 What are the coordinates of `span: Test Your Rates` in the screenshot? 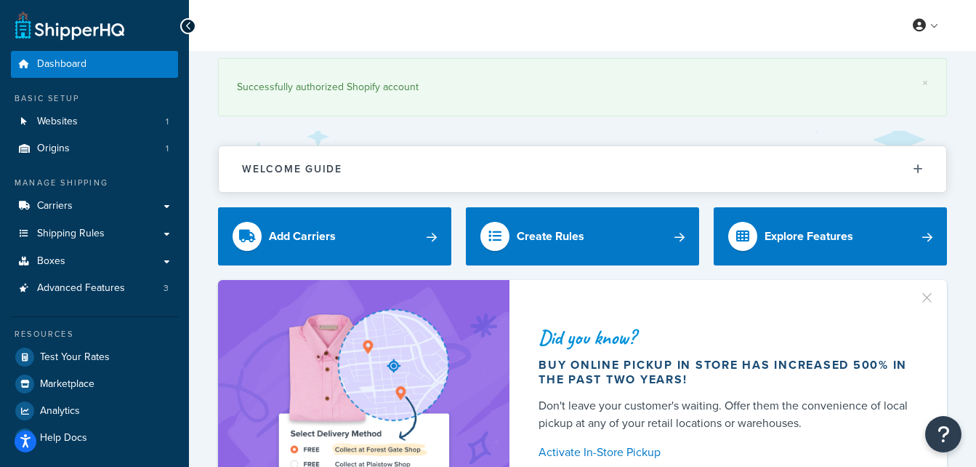 It's located at (75, 357).